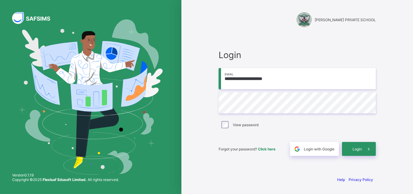 The width and height of the screenshot is (413, 194). I want to click on a: Click here, so click(267, 149).